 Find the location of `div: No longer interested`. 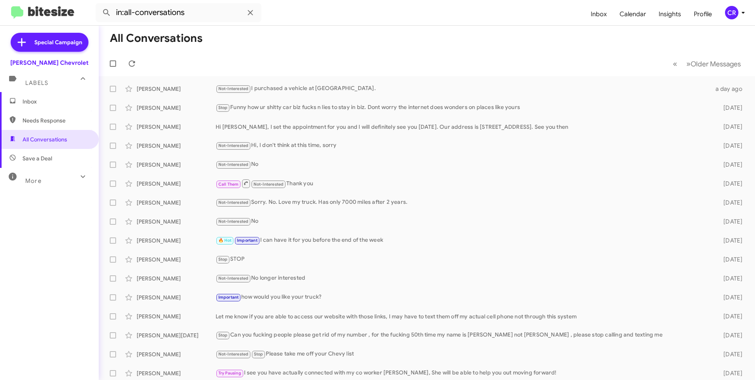

div: No longer interested is located at coordinates (463, 278).